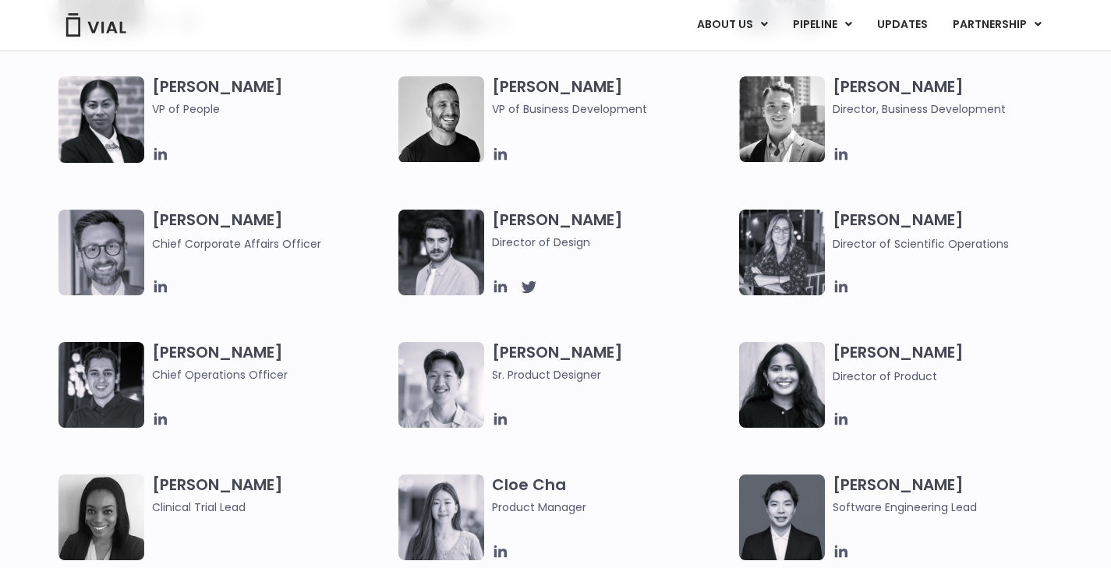  Describe the element at coordinates (952, 109) in the screenshot. I see `span: Director, Business Development` at that location.